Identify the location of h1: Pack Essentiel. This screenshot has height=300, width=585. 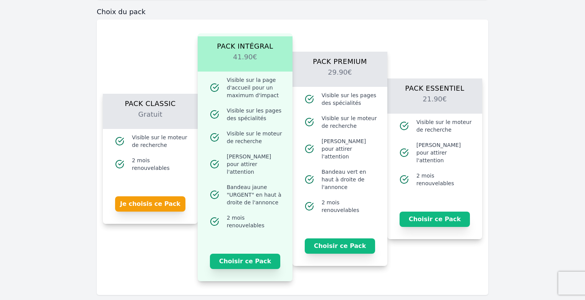
(435, 86).